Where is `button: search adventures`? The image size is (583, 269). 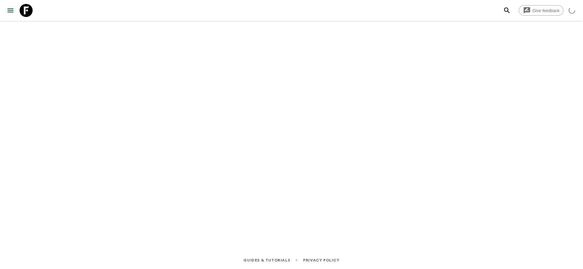 button: search adventures is located at coordinates (507, 10).